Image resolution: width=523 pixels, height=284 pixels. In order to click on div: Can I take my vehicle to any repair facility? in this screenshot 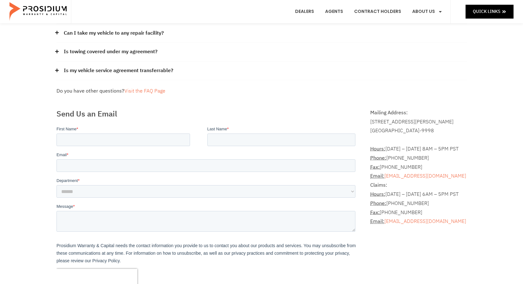, I will do `click(261, 33)`.